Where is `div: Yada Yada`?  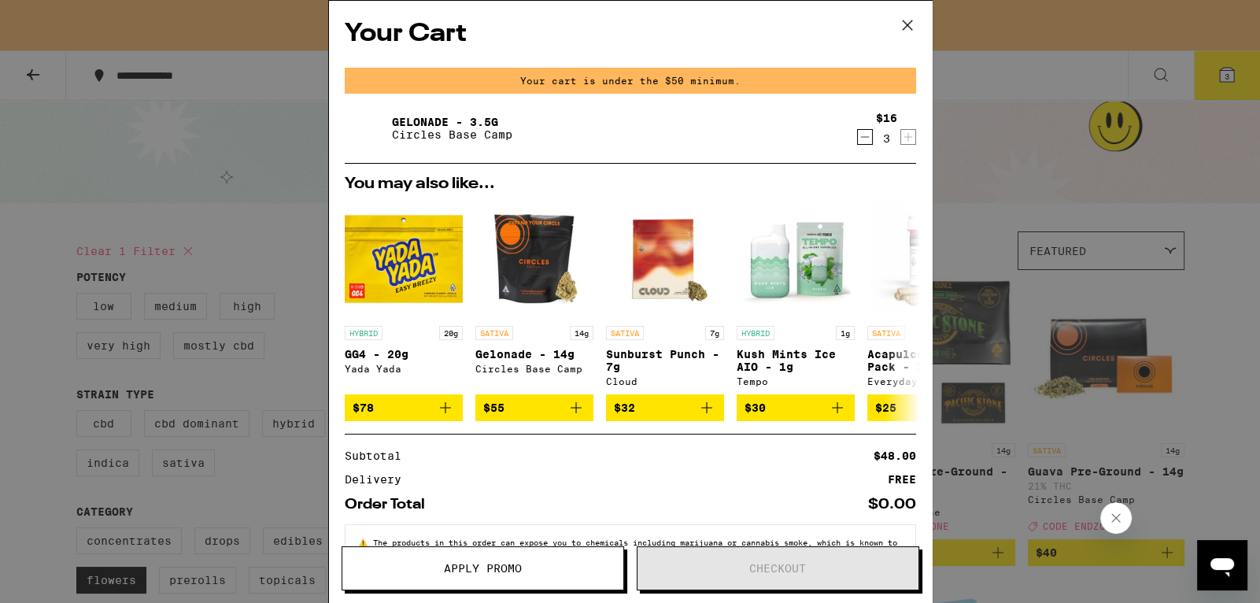 div: Yada Yada is located at coordinates (404, 368).